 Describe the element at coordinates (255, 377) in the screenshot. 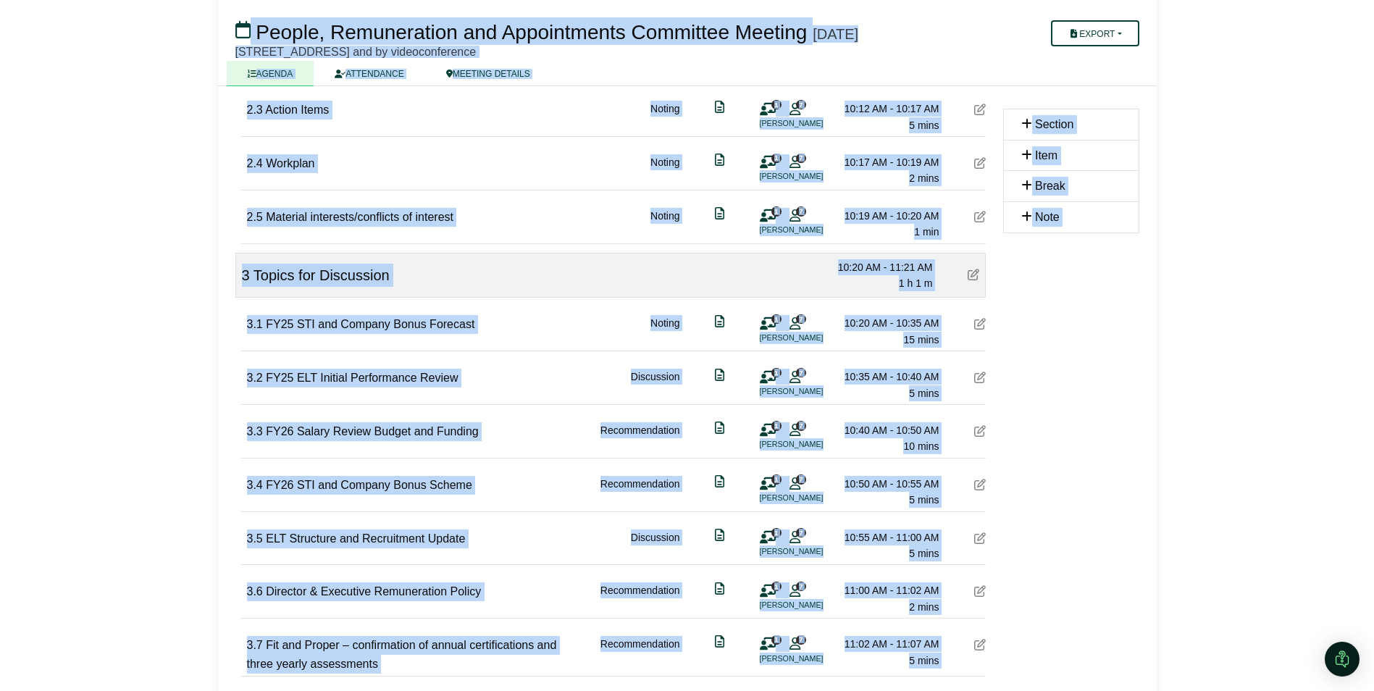

I see `span: 3.2` at that location.